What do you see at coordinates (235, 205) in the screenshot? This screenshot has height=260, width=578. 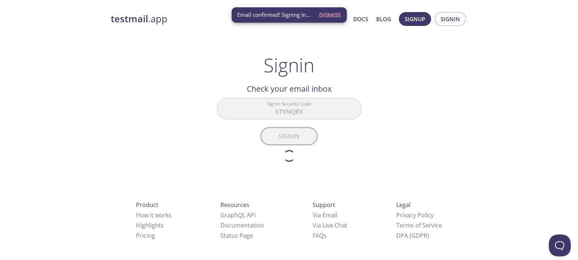 I see `span: Resources` at bounding box center [235, 205].